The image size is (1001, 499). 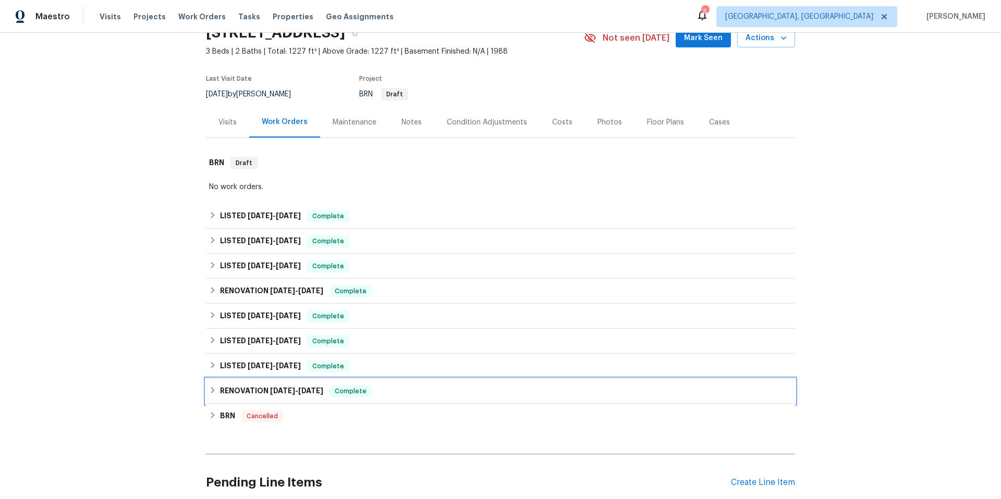 I want to click on span: Geo Assignments, so click(x=360, y=17).